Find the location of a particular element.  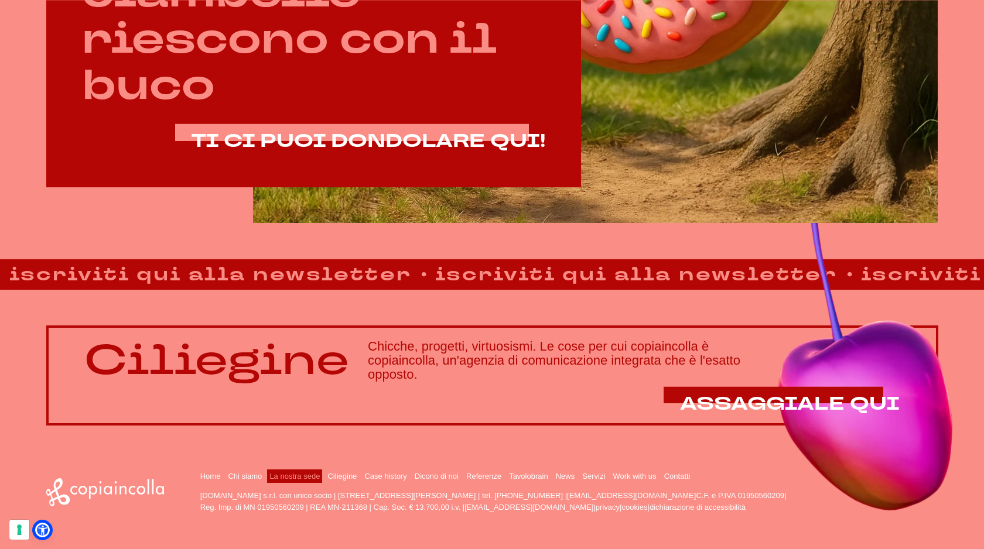

a: Home is located at coordinates (210, 476).